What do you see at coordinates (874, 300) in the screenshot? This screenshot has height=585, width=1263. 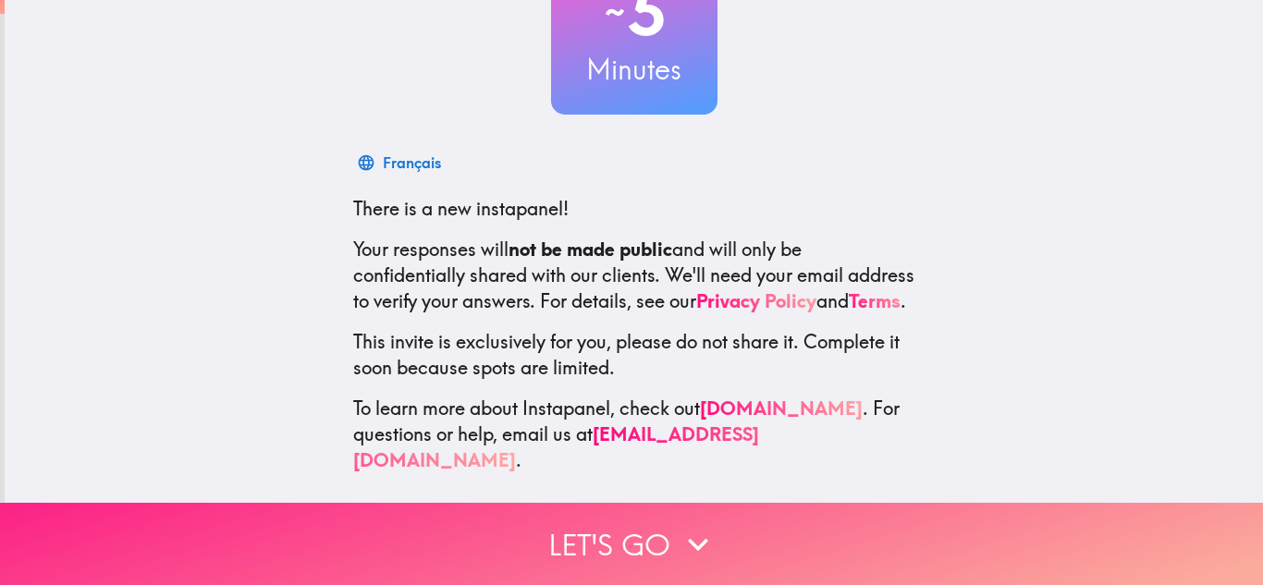 I see `a: Terms` at bounding box center [874, 300].